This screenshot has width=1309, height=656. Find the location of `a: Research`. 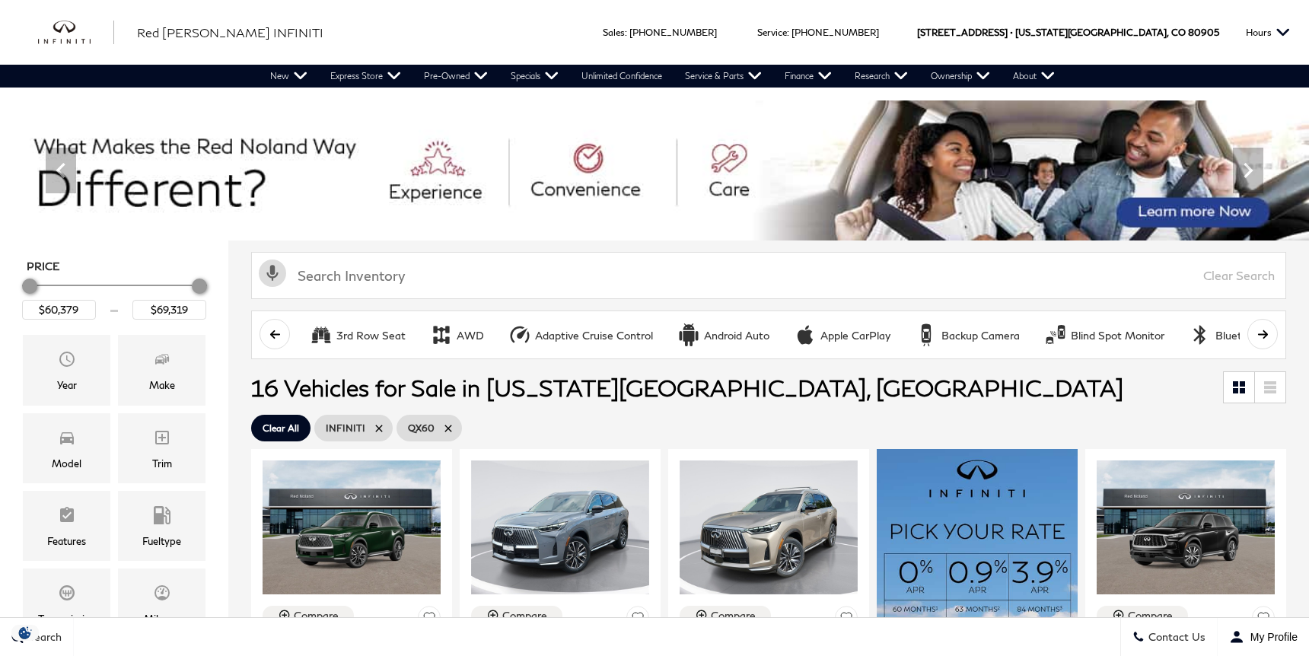

a: Research is located at coordinates (881, 76).